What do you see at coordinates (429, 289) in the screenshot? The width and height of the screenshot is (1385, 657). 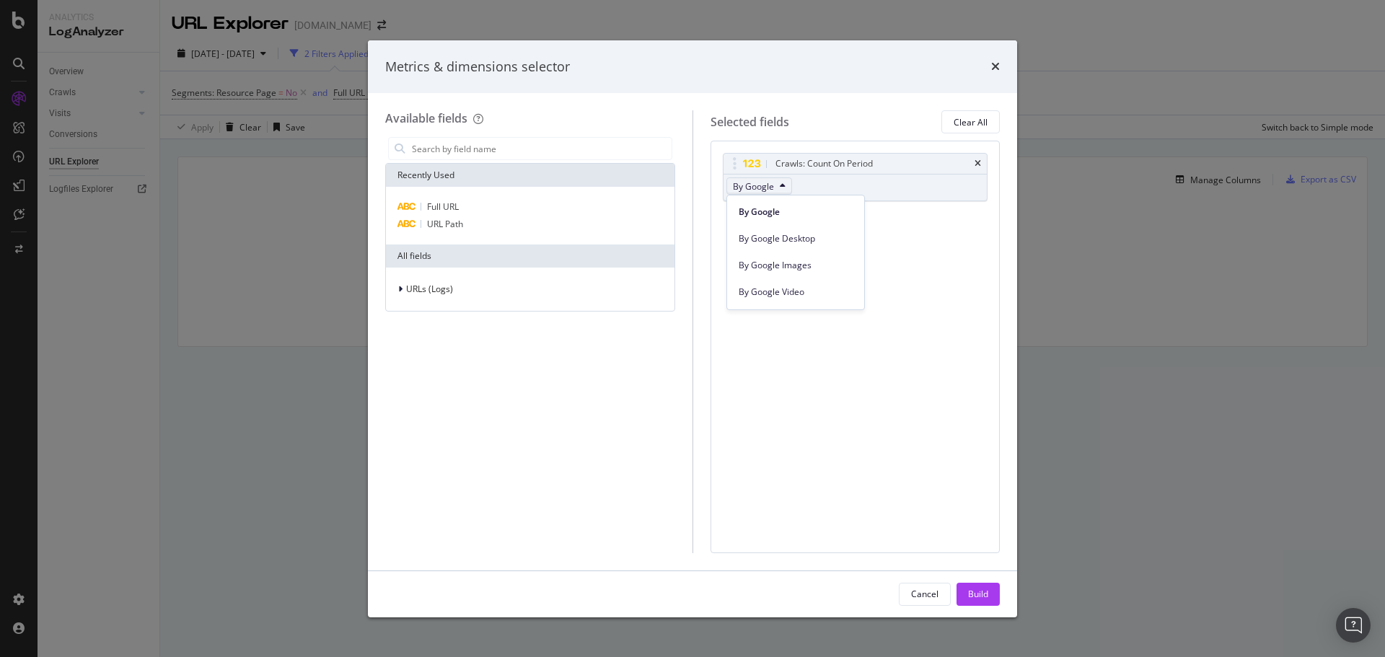 I see `span: URLs (Logs)` at bounding box center [429, 289].